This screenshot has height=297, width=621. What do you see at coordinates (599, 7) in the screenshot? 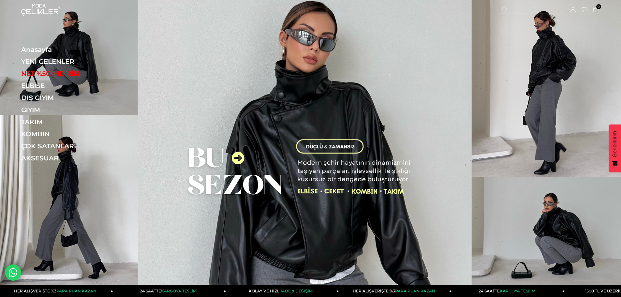
I see `span: 0` at bounding box center [599, 7].